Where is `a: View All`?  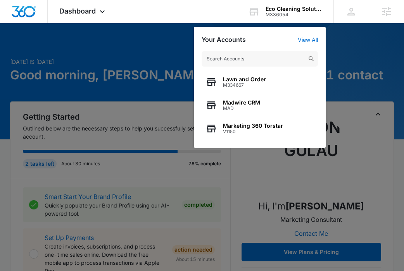 a: View All is located at coordinates (308, 40).